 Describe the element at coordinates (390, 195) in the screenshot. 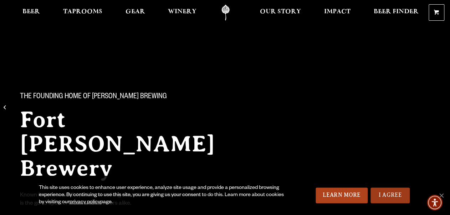

I see `a: I Agree` at that location.